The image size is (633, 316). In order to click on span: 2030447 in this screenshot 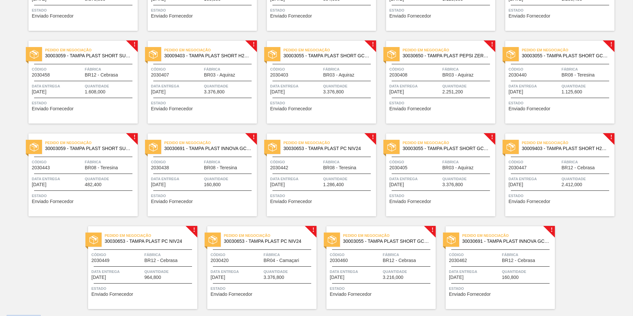, I will do `click(518, 168)`.